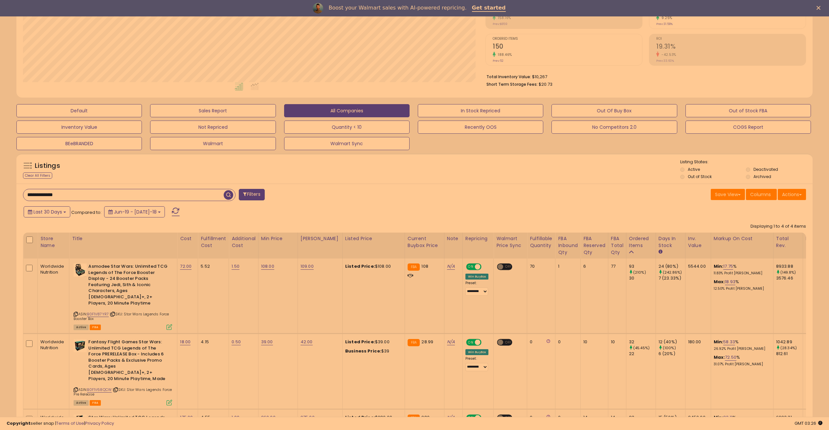  I want to click on div: 5544.00, so click(697, 266).